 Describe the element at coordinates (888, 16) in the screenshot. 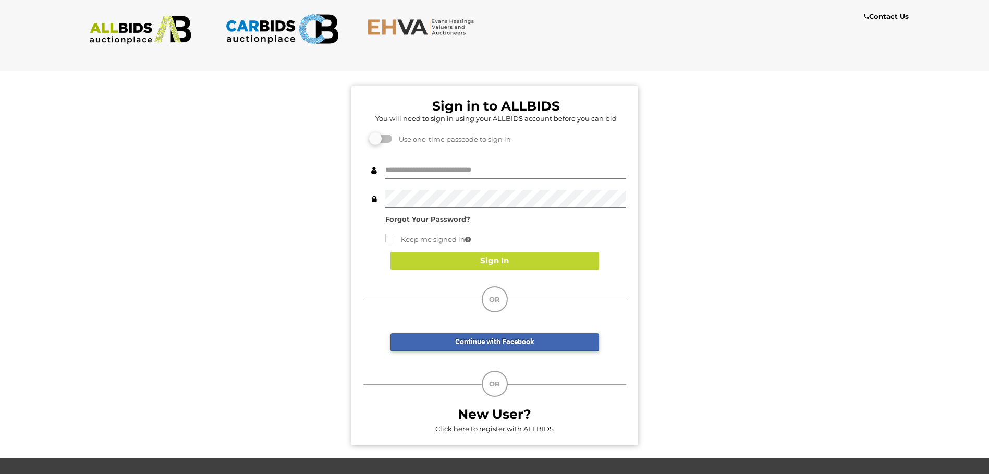

I see `a: Contact Us` at that location.